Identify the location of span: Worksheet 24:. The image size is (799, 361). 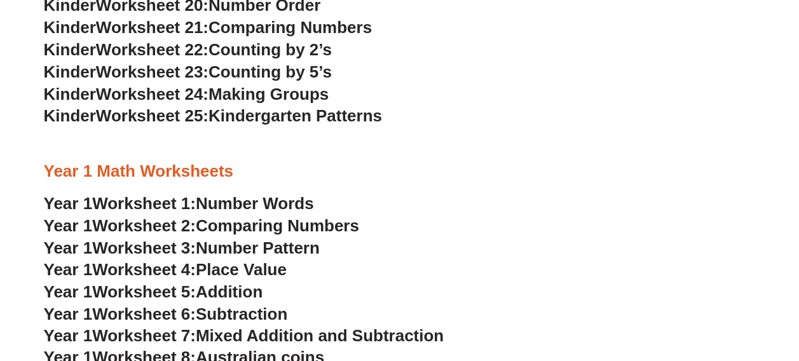
(152, 94).